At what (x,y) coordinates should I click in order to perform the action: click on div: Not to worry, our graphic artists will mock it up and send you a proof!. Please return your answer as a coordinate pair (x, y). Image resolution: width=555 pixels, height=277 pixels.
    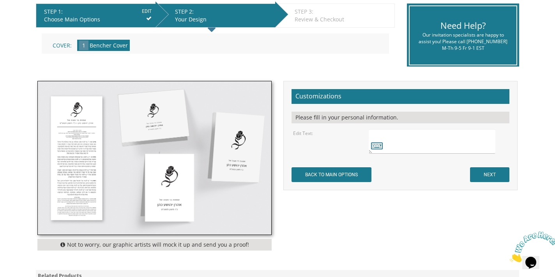
    Looking at the image, I should click on (154, 245).